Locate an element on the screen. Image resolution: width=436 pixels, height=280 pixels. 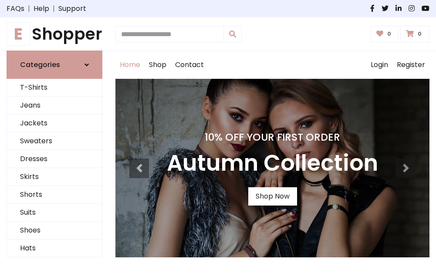
span: E is located at coordinates (18, 34).